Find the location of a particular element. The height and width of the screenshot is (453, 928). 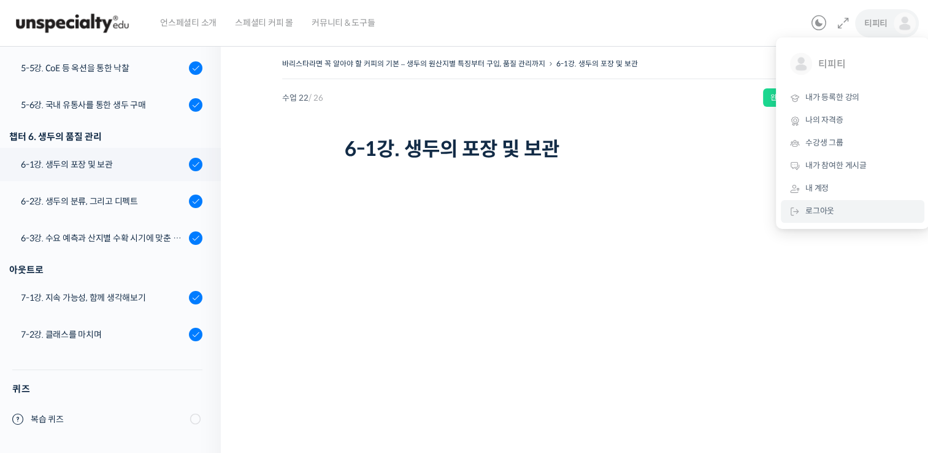

a: 홈 is located at coordinates (42, 366).